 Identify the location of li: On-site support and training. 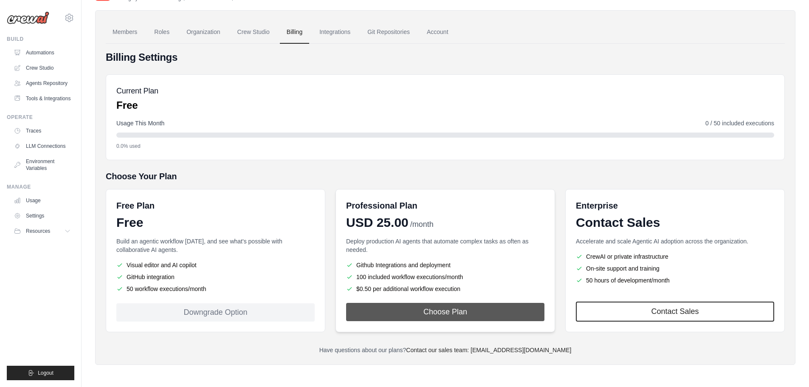
(675, 268).